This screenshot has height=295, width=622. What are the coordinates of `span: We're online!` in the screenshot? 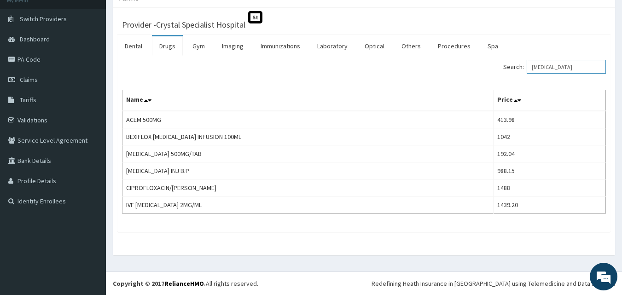 It's located at (90, 135).